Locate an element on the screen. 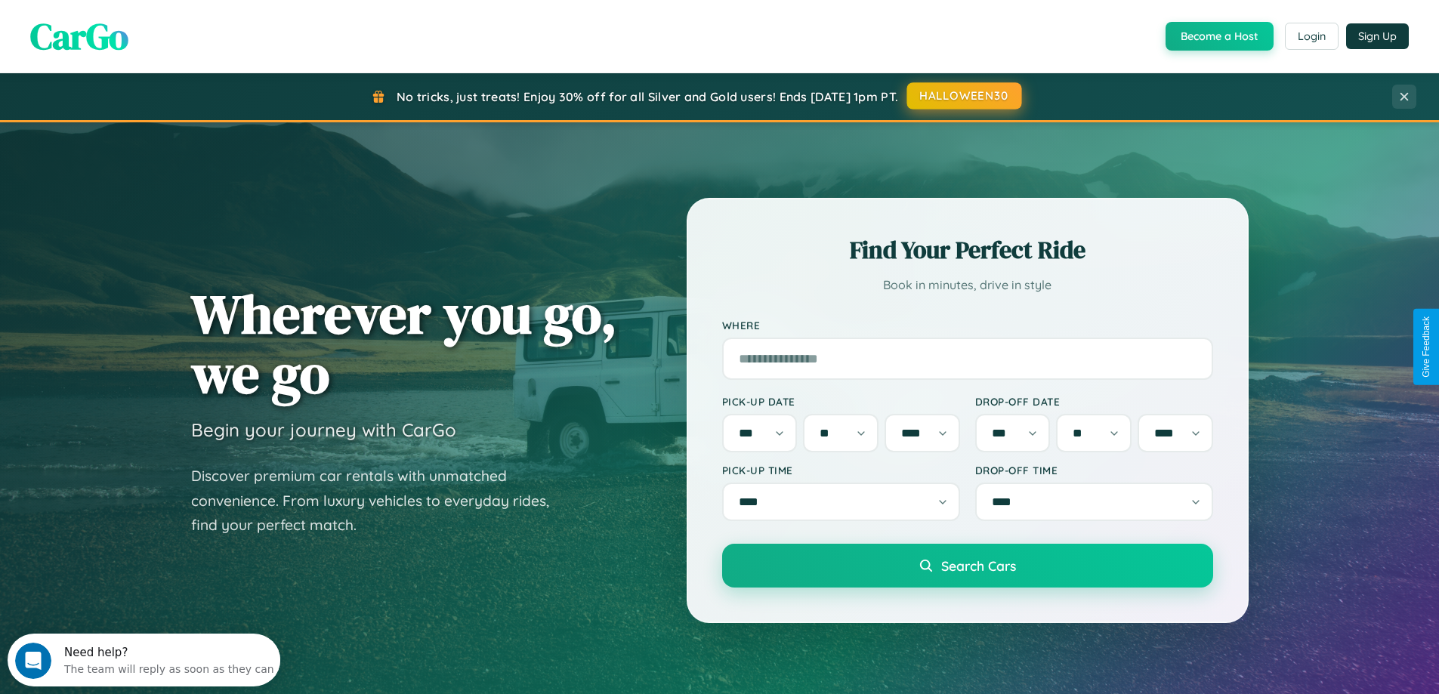 The height and width of the screenshot is (694, 1439). label: Drop-off Time is located at coordinates (1094, 470).